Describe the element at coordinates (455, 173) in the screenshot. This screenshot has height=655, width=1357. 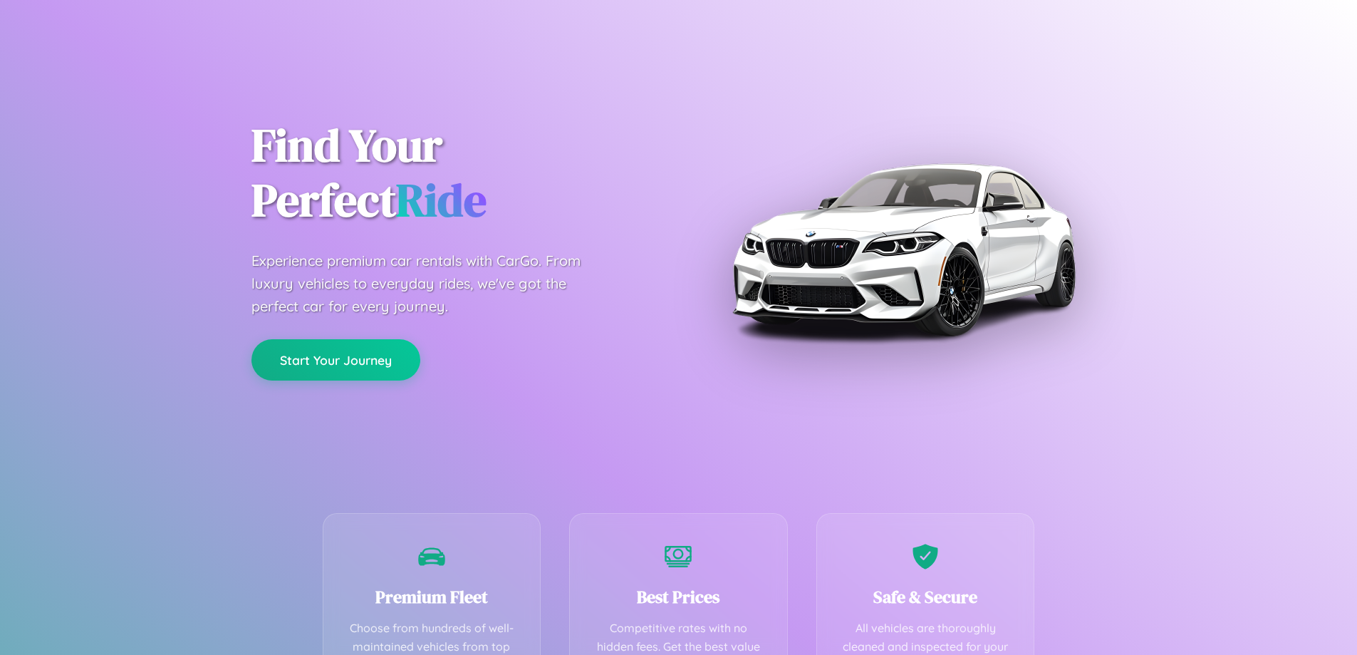
I see `h1: Find Your Perfect` at that location.